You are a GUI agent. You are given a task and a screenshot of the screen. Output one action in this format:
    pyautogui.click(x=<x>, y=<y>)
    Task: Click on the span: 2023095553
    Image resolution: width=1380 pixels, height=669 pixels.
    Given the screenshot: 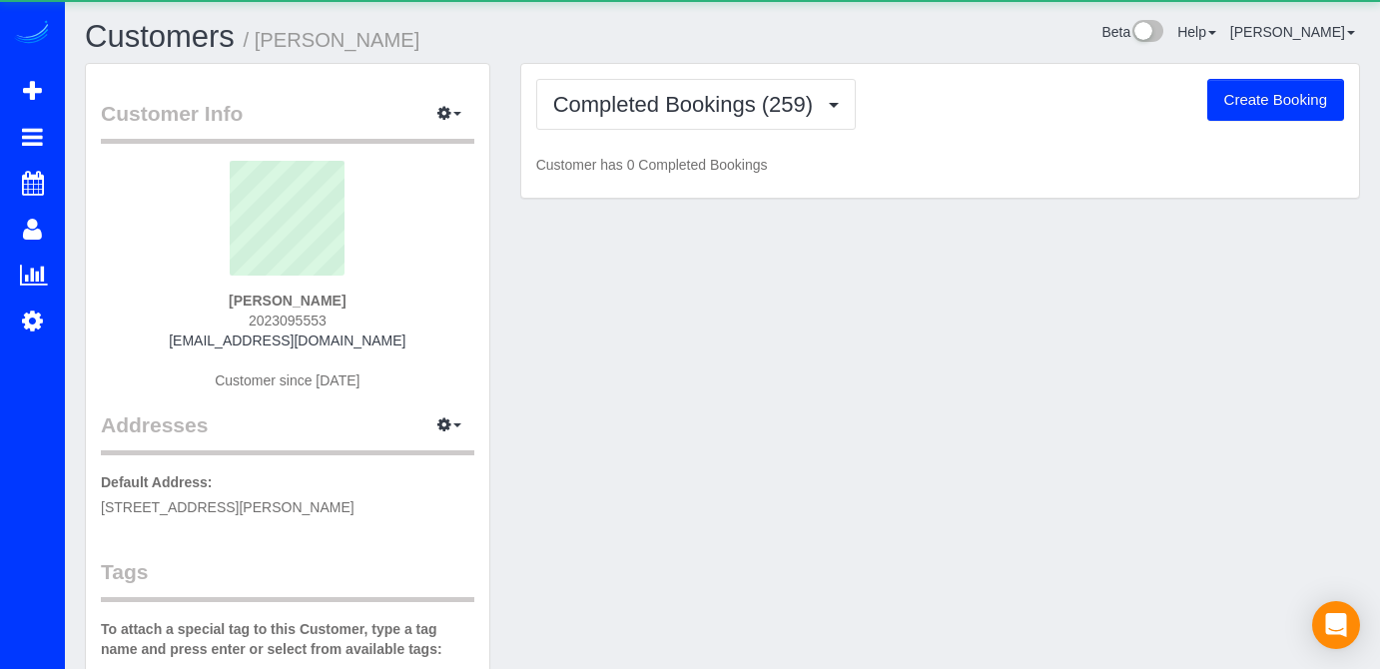 What is the action you would take?
    pyautogui.click(x=288, y=321)
    